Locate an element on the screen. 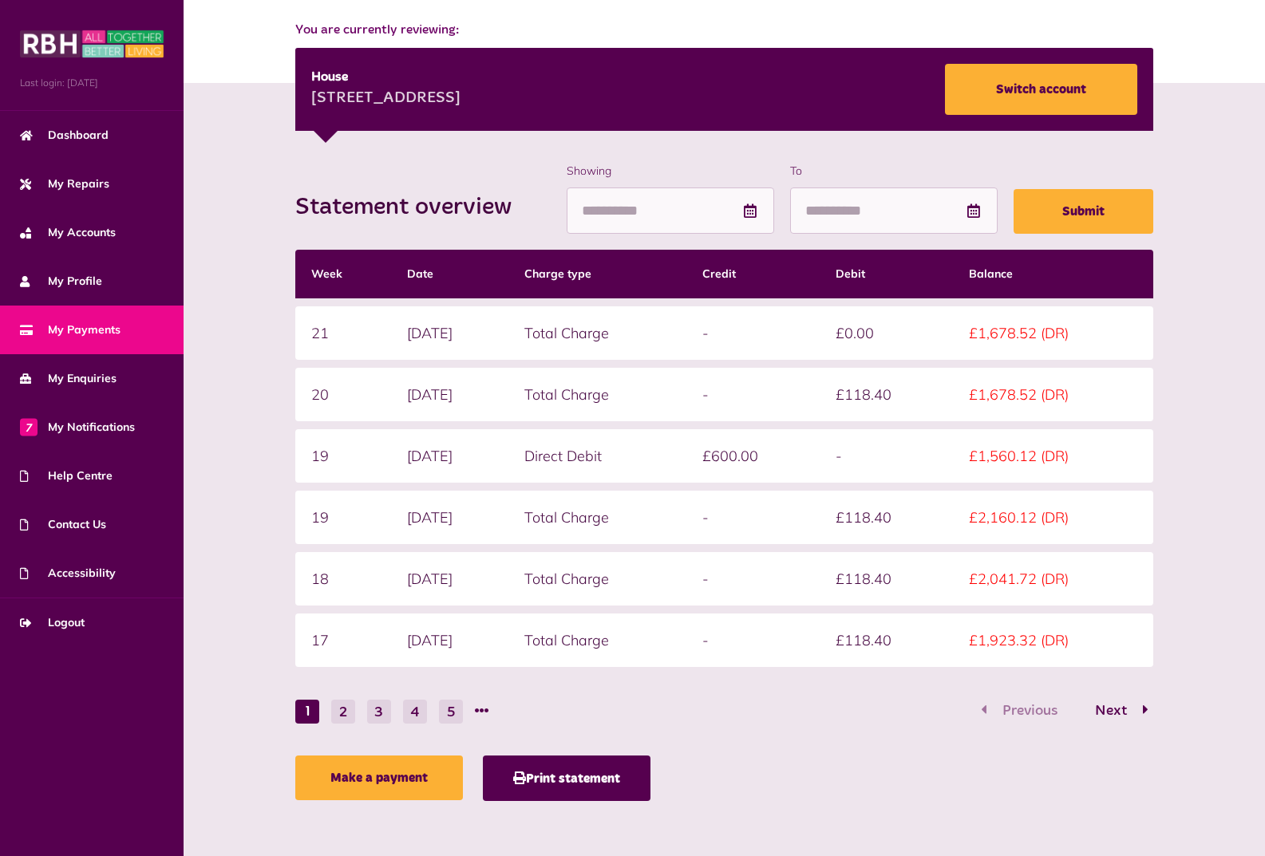 This screenshot has height=856, width=1265. button: Go to page 5 is located at coordinates (451, 712).